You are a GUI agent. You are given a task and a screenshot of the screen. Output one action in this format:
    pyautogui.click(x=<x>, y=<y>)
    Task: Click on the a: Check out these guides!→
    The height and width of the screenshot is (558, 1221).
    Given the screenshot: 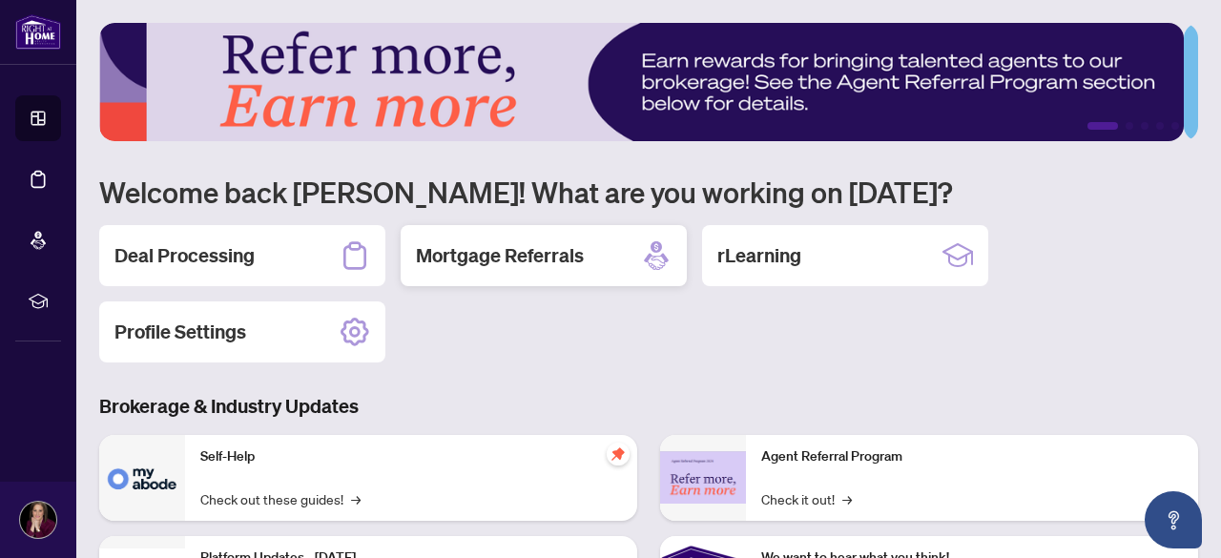 What is the action you would take?
    pyautogui.click(x=280, y=499)
    